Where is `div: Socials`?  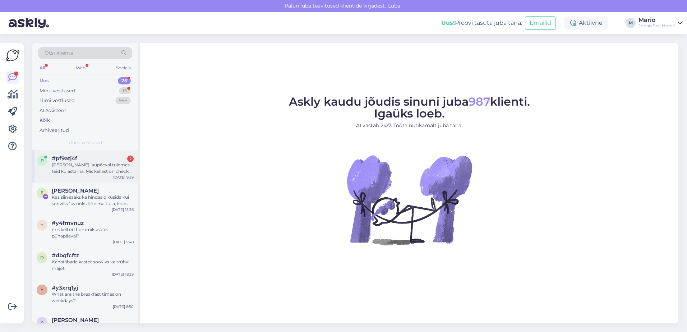
div: Socials is located at coordinates (123, 68).